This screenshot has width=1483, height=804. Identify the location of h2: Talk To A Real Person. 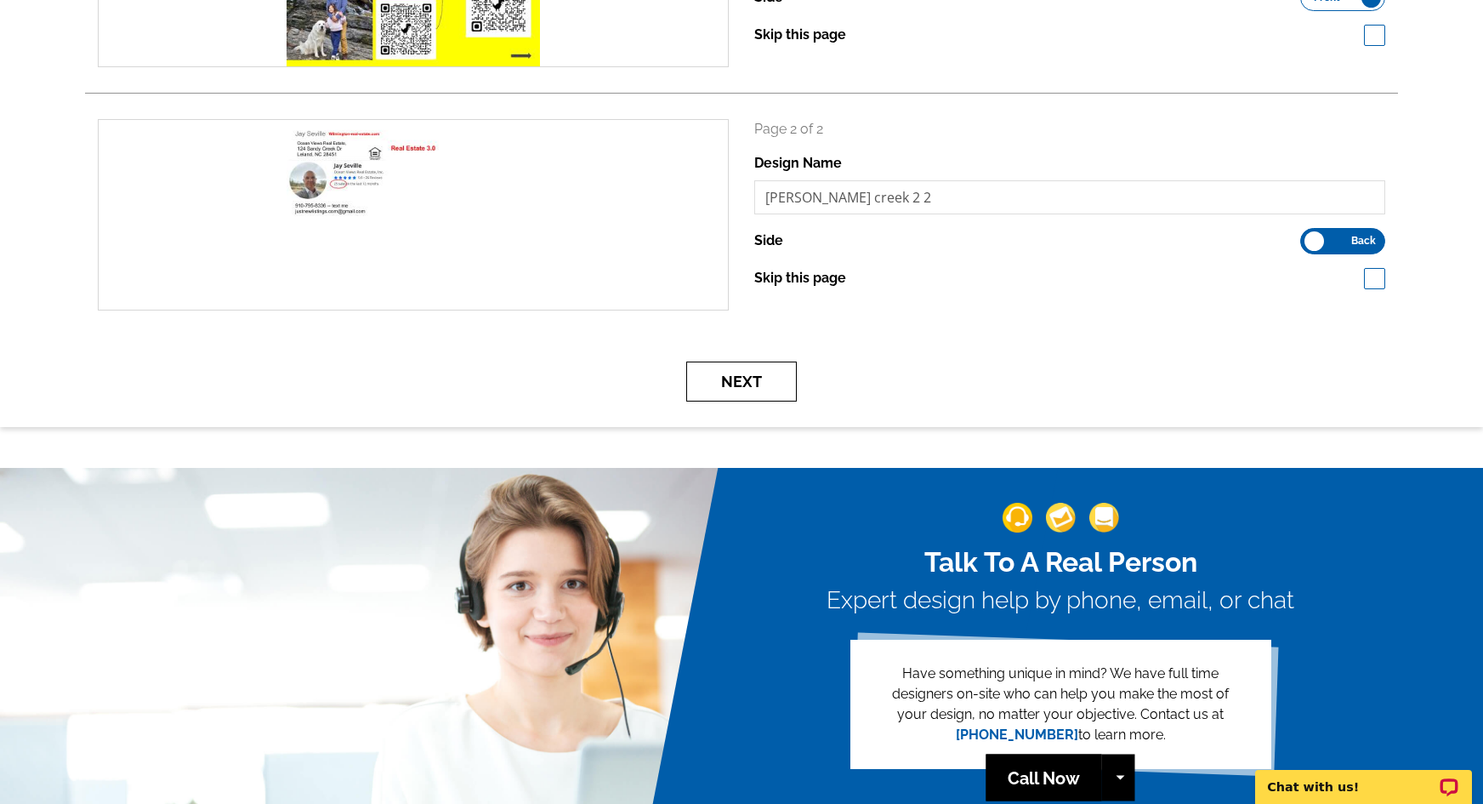
(1060, 562).